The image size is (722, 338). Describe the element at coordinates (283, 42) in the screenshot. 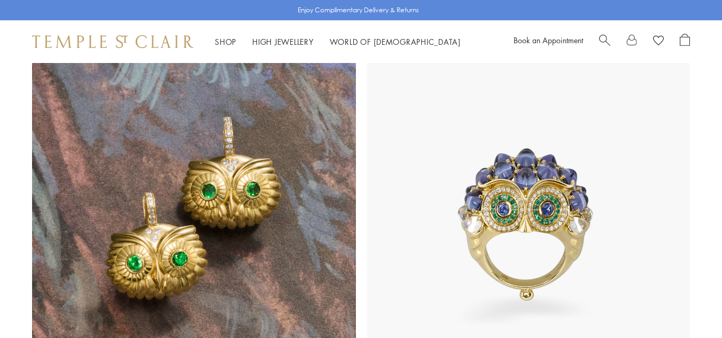

I see `a: High JewelleryHigh Jewellery` at that location.